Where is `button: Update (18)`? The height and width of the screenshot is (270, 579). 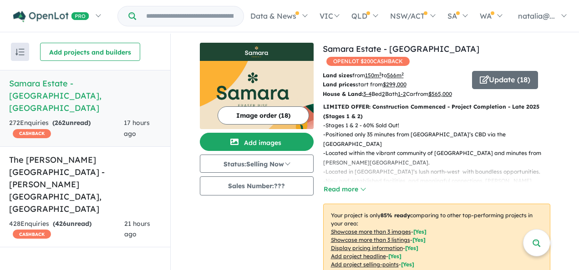 button: Update (18) is located at coordinates (505, 80).